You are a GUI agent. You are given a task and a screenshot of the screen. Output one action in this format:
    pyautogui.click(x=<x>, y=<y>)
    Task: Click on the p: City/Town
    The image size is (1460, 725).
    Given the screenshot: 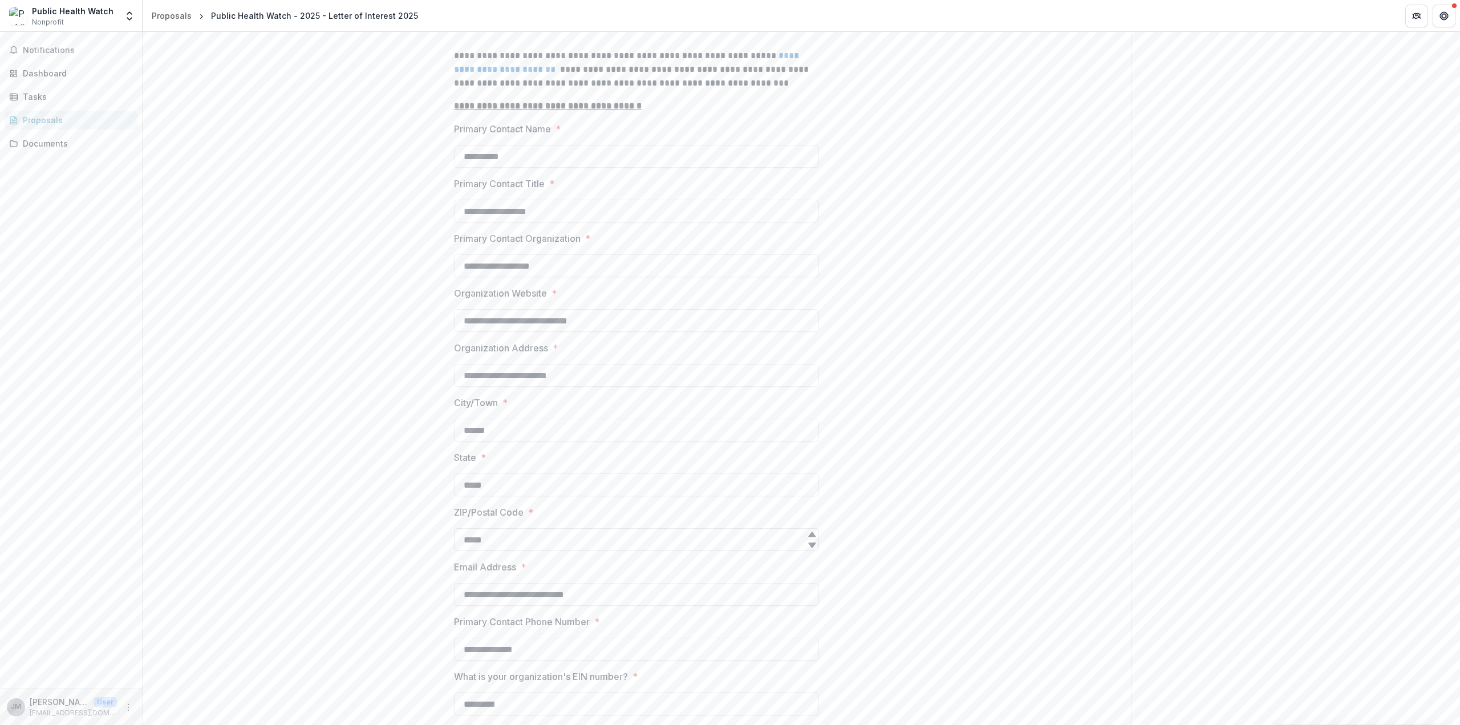 What is the action you would take?
    pyautogui.click(x=476, y=403)
    